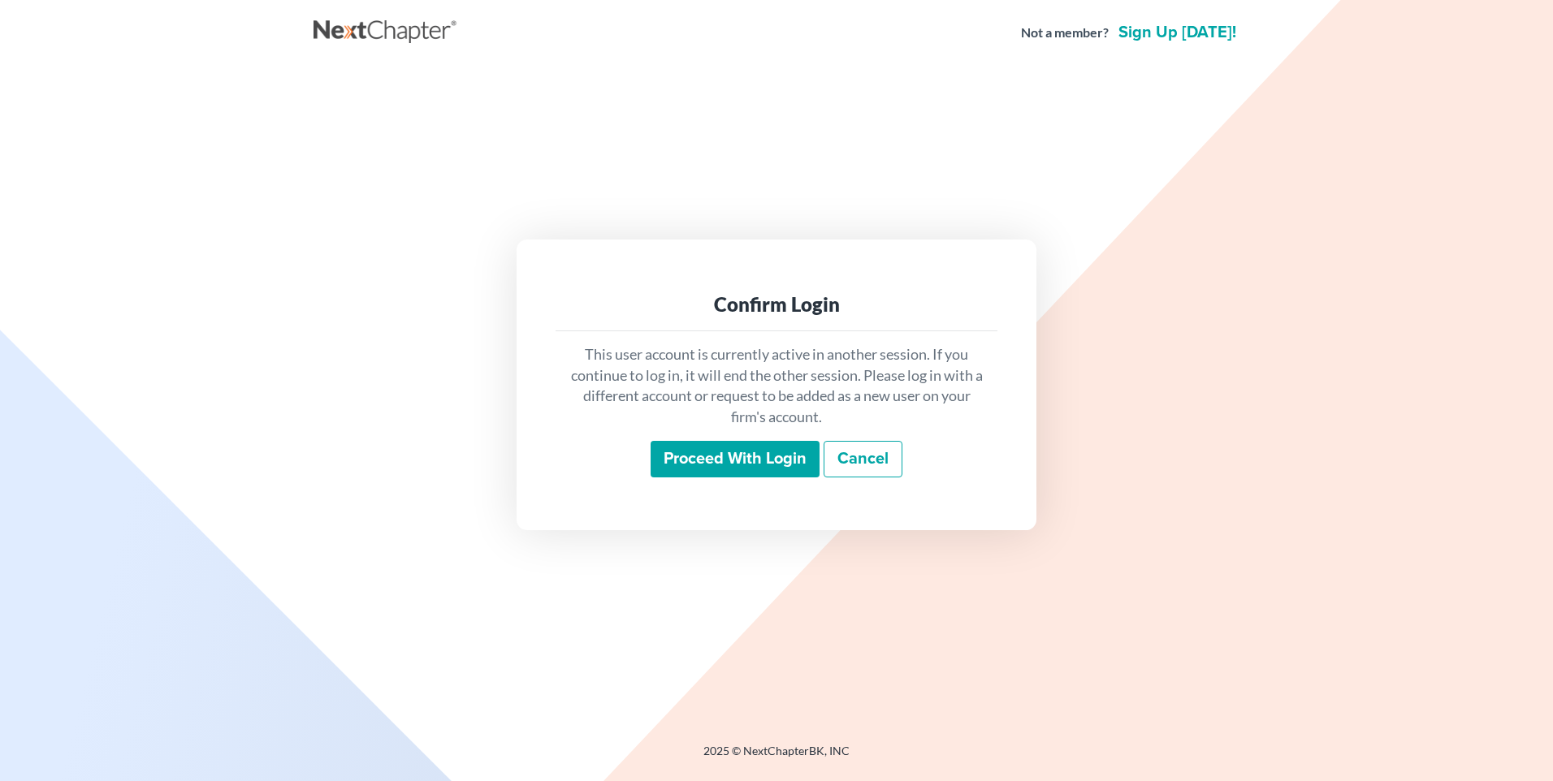  What do you see at coordinates (735, 460) in the screenshot?
I see `input: Proceed with login` at bounding box center [735, 460].